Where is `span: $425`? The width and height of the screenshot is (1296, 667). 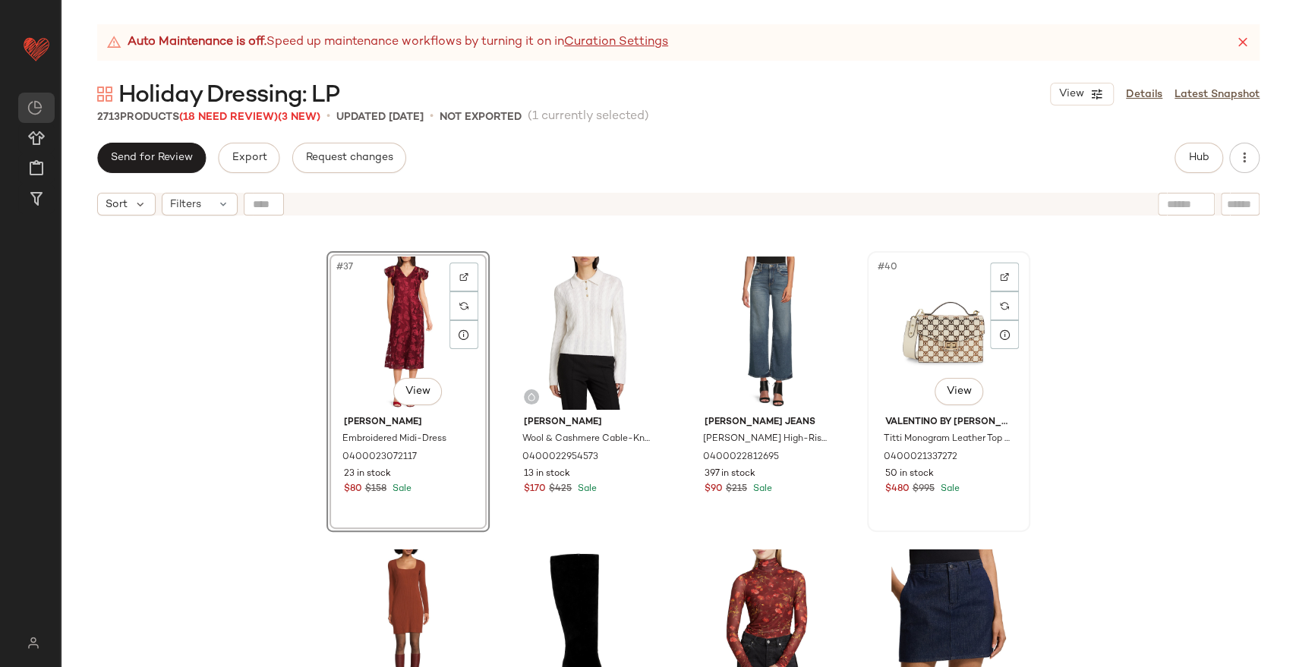
span: $425 is located at coordinates (560, 490).